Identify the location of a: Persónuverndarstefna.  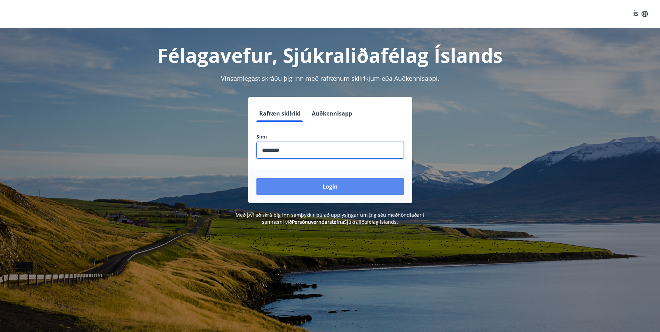
(318, 222).